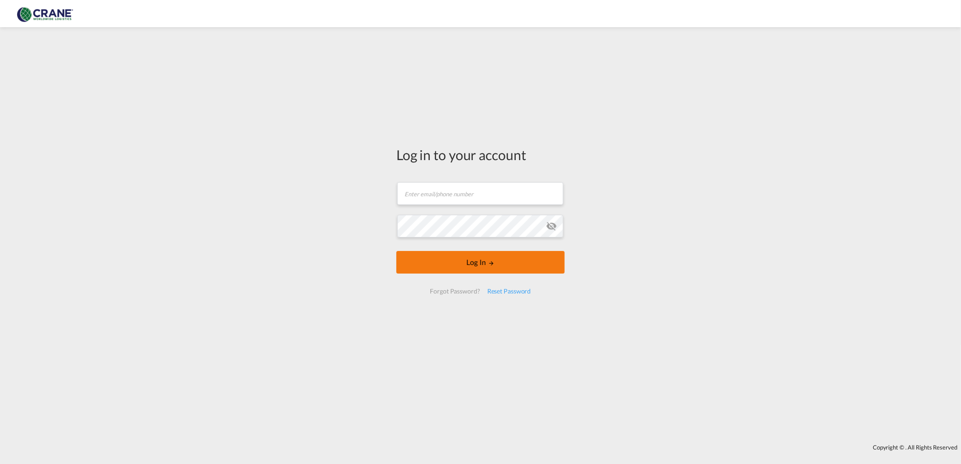  What do you see at coordinates (480, 194) in the screenshot?
I see `input: Enter email/phone number` at bounding box center [480, 194].